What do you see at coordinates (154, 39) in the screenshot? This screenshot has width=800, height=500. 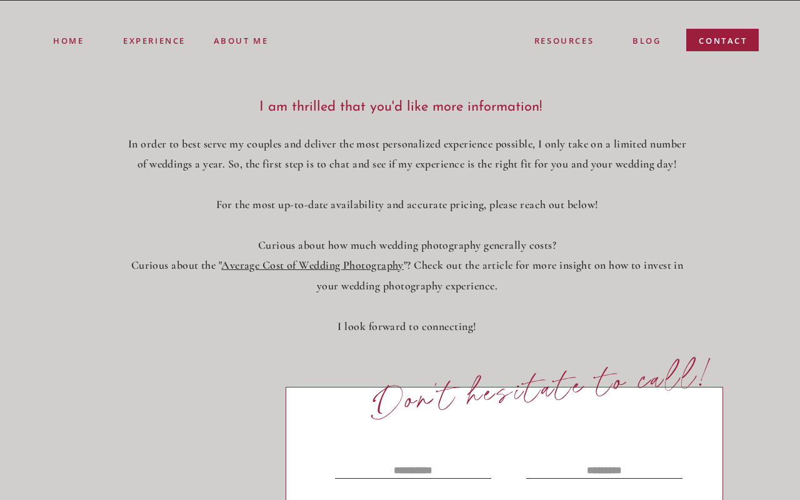 I see `a: experience` at bounding box center [154, 39].